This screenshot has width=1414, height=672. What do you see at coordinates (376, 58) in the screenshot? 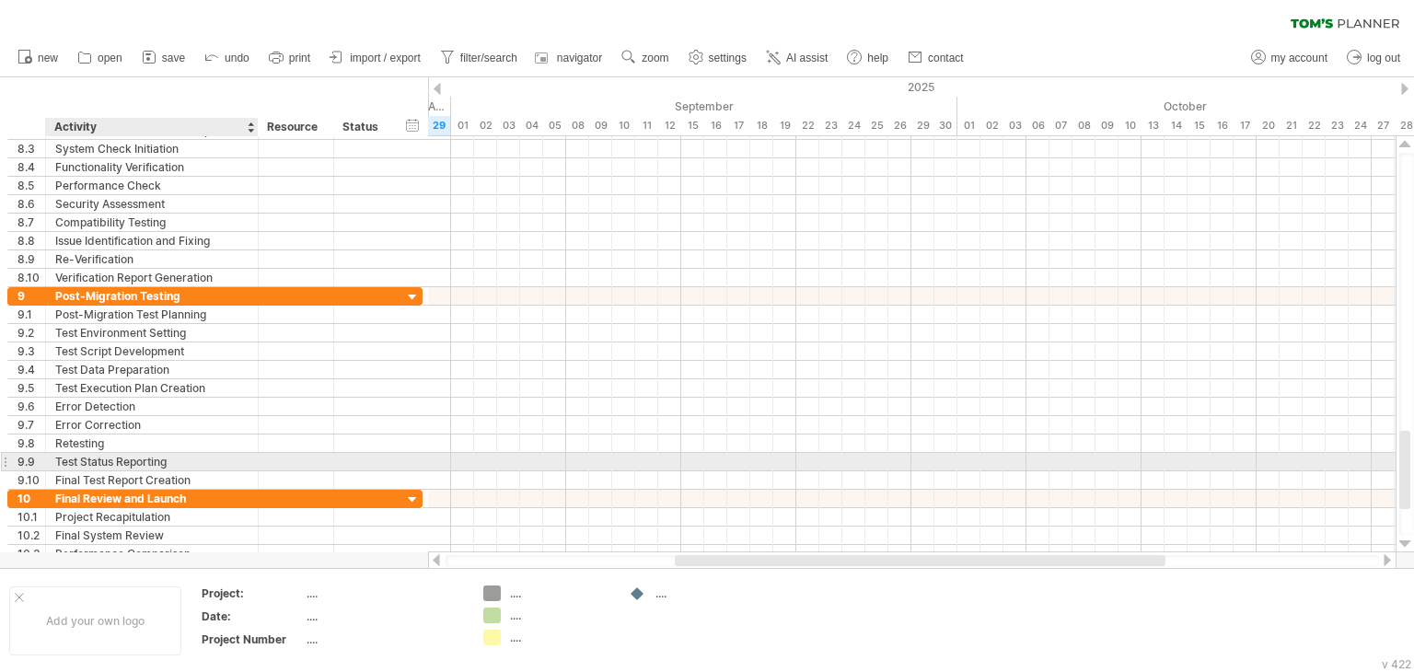
I see `a: import / export` at bounding box center [376, 58].